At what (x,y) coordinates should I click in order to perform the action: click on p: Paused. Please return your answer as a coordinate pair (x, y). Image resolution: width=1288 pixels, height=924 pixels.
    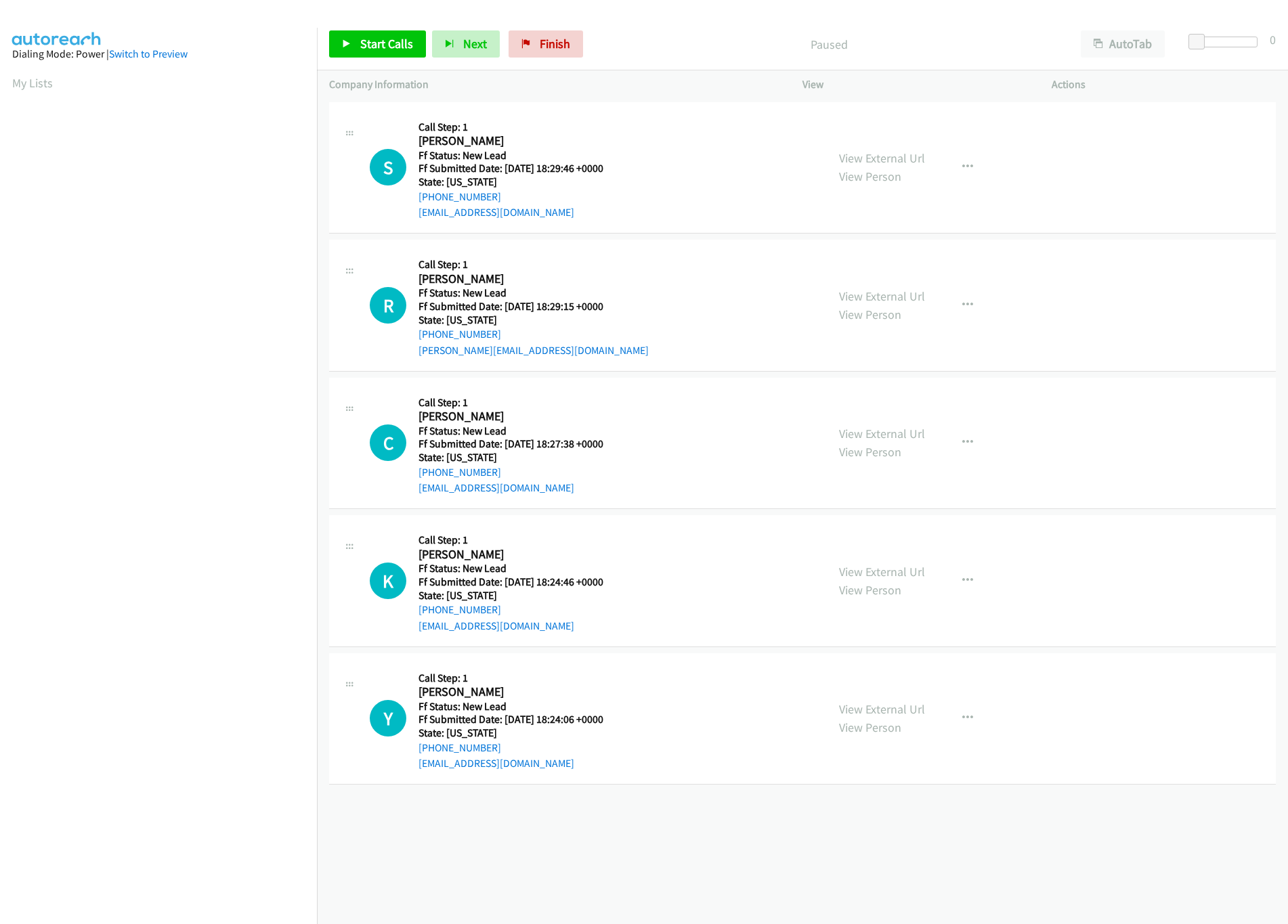
    Looking at the image, I should click on (829, 44).